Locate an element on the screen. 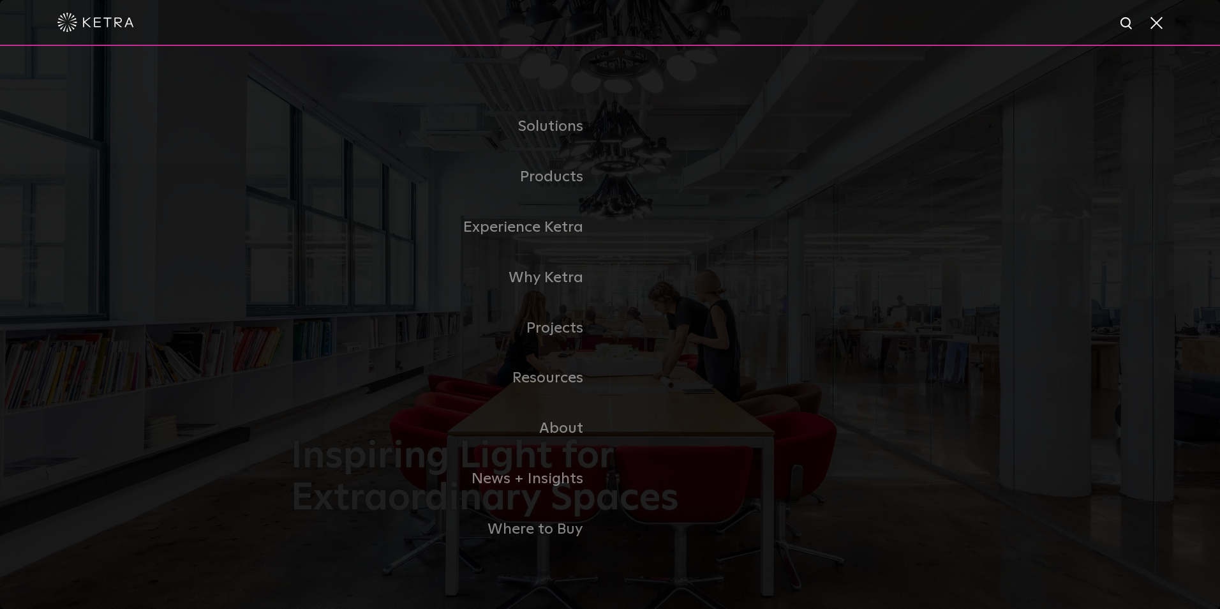  a: Resources is located at coordinates (450, 378).